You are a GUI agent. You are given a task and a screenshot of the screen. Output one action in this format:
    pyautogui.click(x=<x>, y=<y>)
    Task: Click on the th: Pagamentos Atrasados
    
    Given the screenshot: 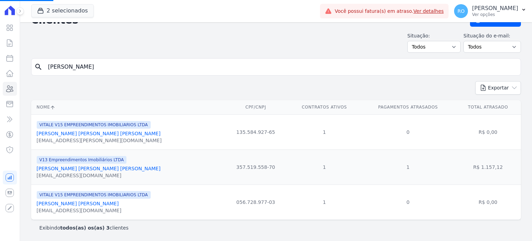 What is the action you would take?
    pyautogui.click(x=408, y=107)
    